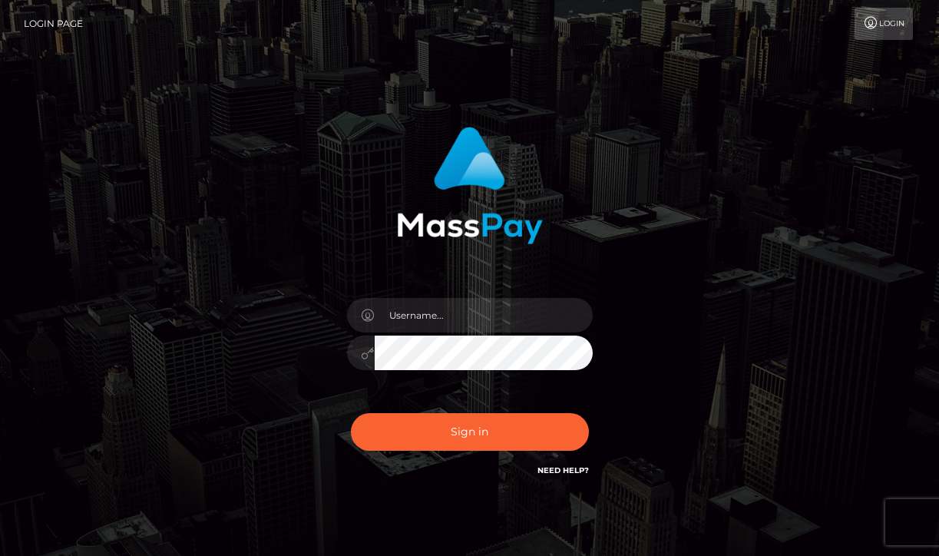  What do you see at coordinates (484, 315) in the screenshot?
I see `input: Username...` at bounding box center [484, 315].